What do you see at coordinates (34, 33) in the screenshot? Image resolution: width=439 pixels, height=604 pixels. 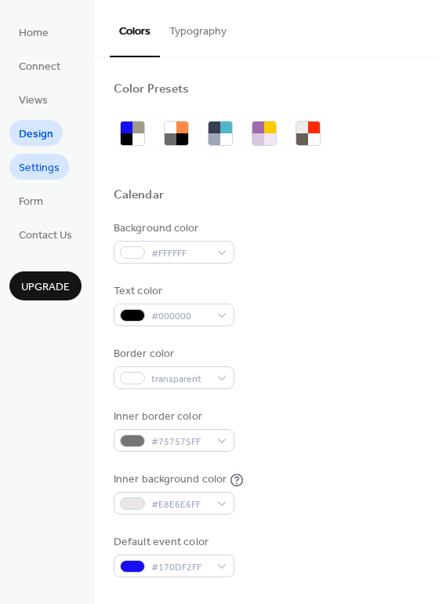 I see `span: Home` at bounding box center [34, 33].